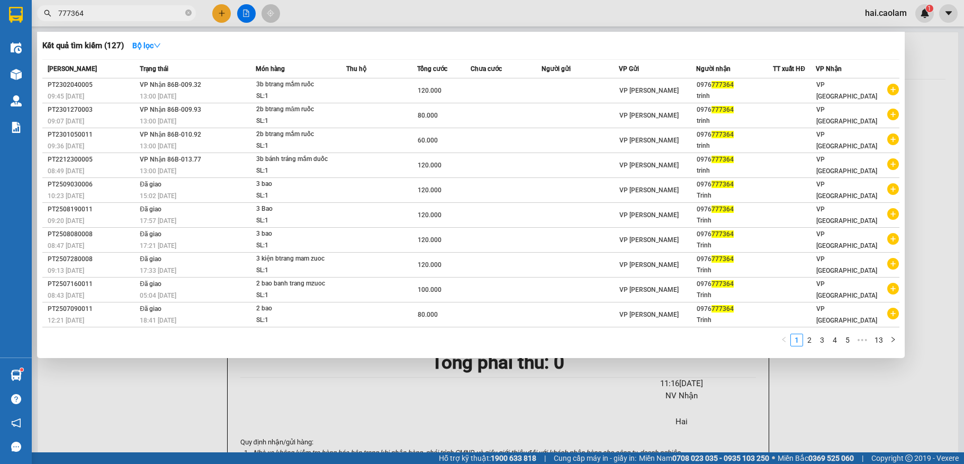 This screenshot has width=964, height=464. I want to click on a: 3, so click(822, 340).